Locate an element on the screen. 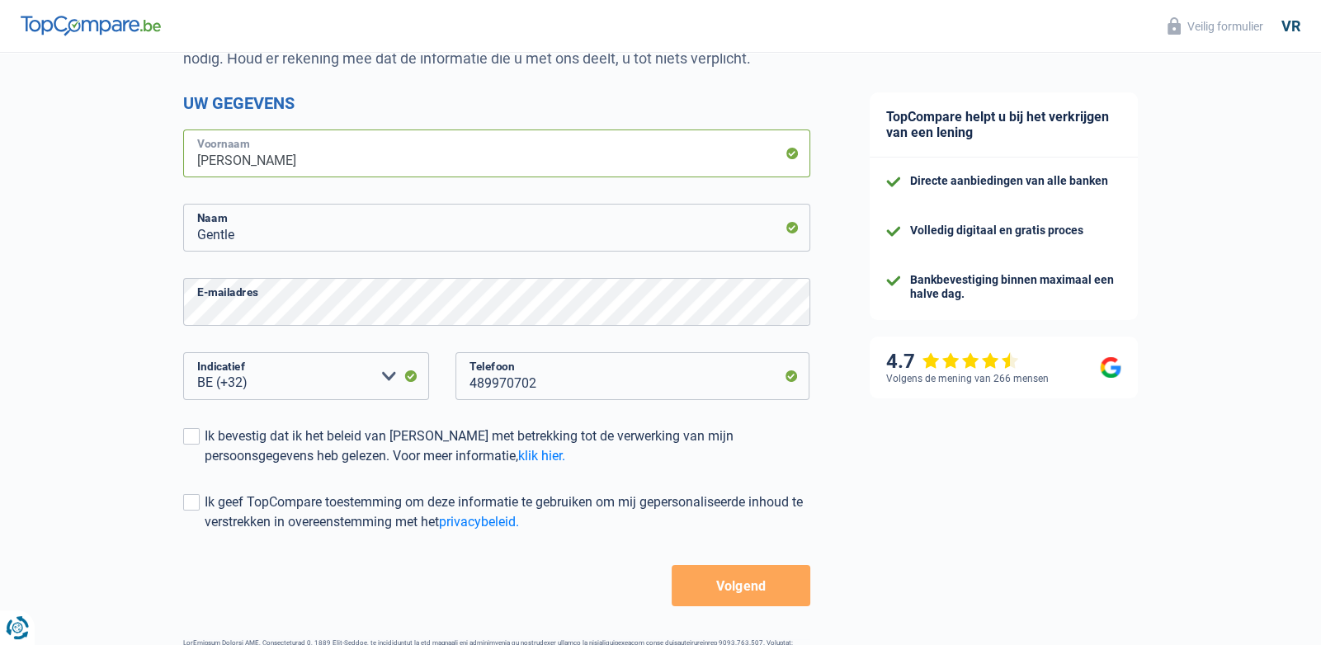  img: Advertisement is located at coordinates (4, 461).